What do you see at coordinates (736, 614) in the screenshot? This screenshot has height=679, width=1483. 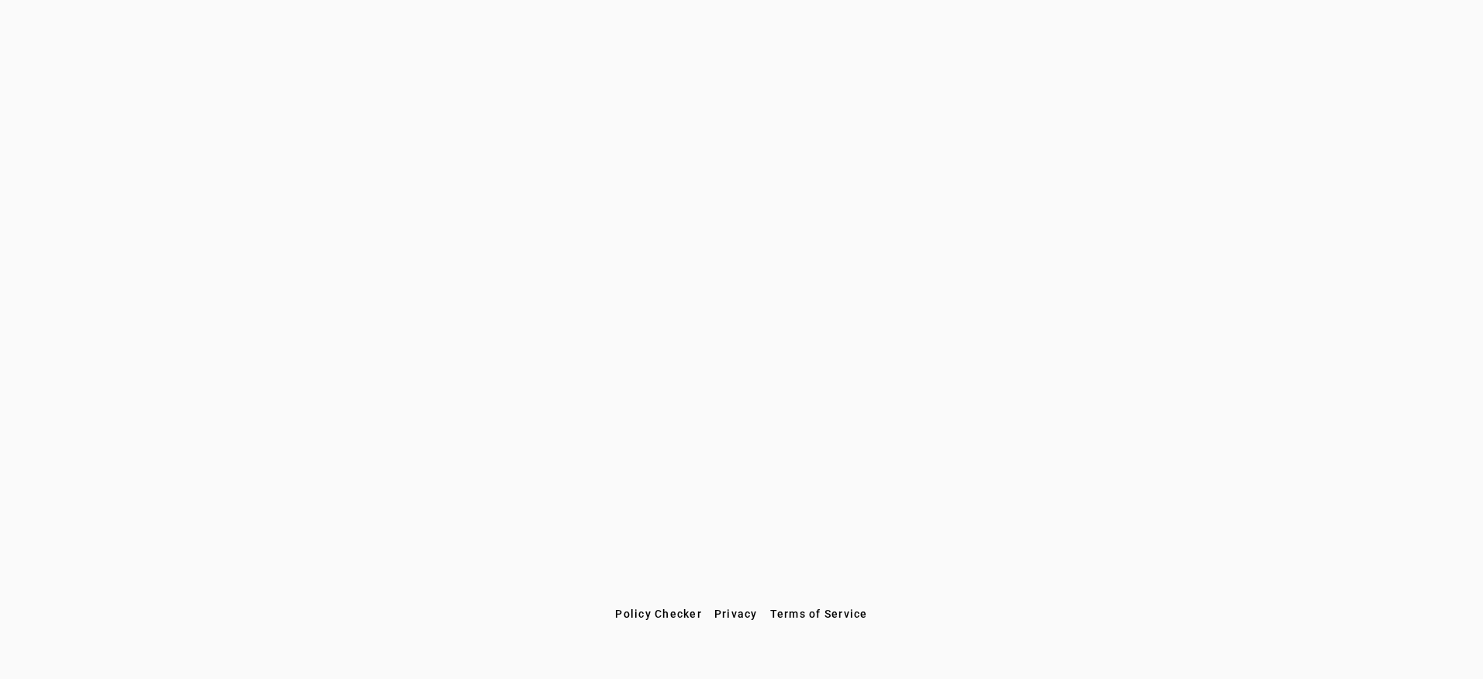 I see `button: Privacy` at bounding box center [736, 614].